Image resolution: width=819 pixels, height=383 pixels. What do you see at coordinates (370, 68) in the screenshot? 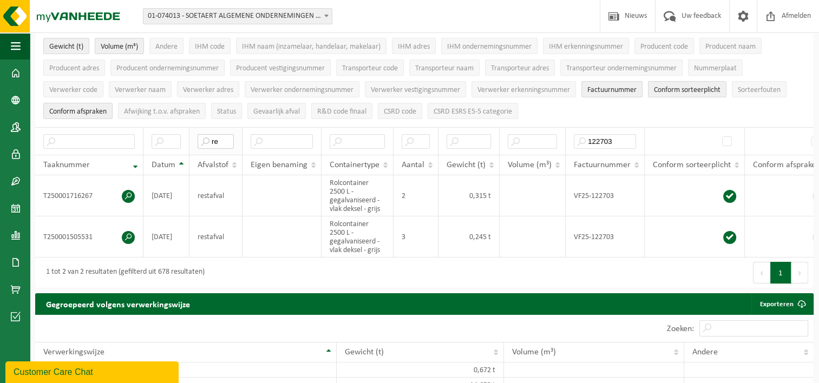
I see `button: Transporteur codeTransporteur code: Activate to sort` at bounding box center [370, 68].